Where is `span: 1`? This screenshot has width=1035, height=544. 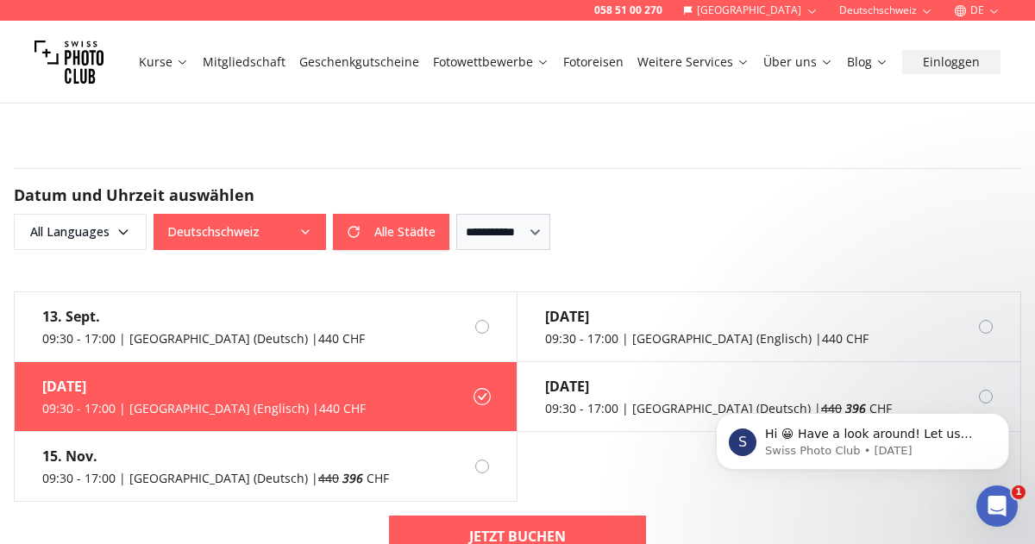 span: 1 is located at coordinates (1019, 493).